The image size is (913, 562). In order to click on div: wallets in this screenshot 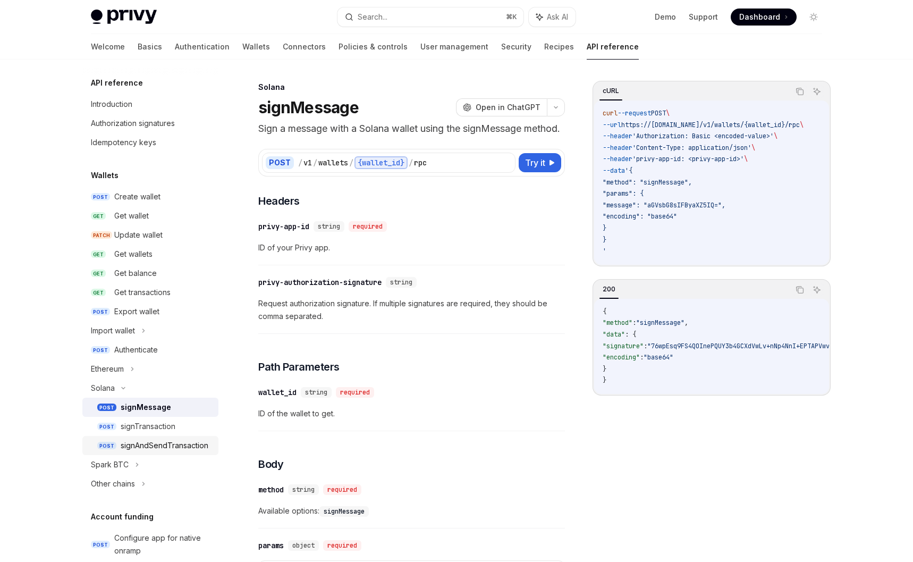, I will do `click(333, 163)`.